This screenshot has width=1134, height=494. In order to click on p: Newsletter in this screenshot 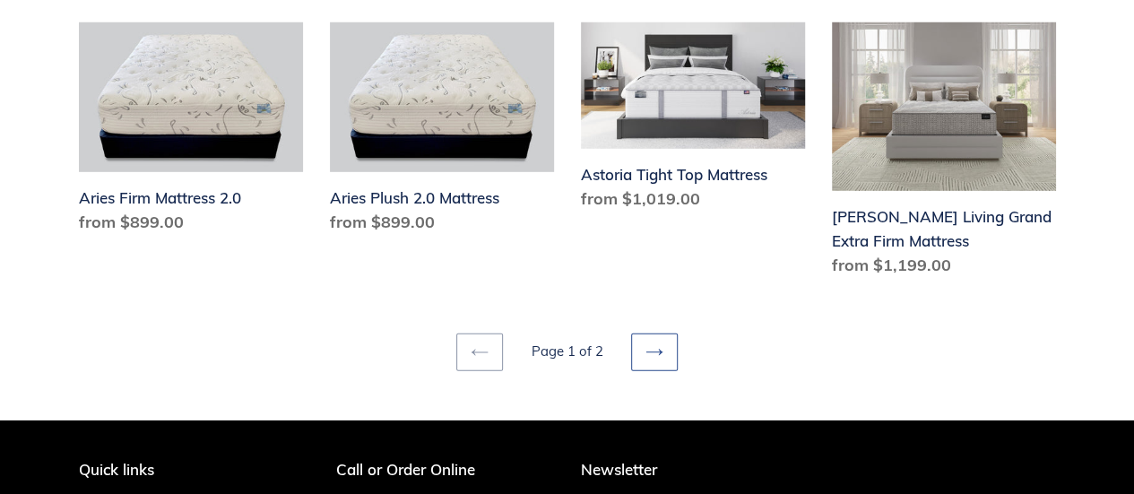, I will do `click(819, 470)`.